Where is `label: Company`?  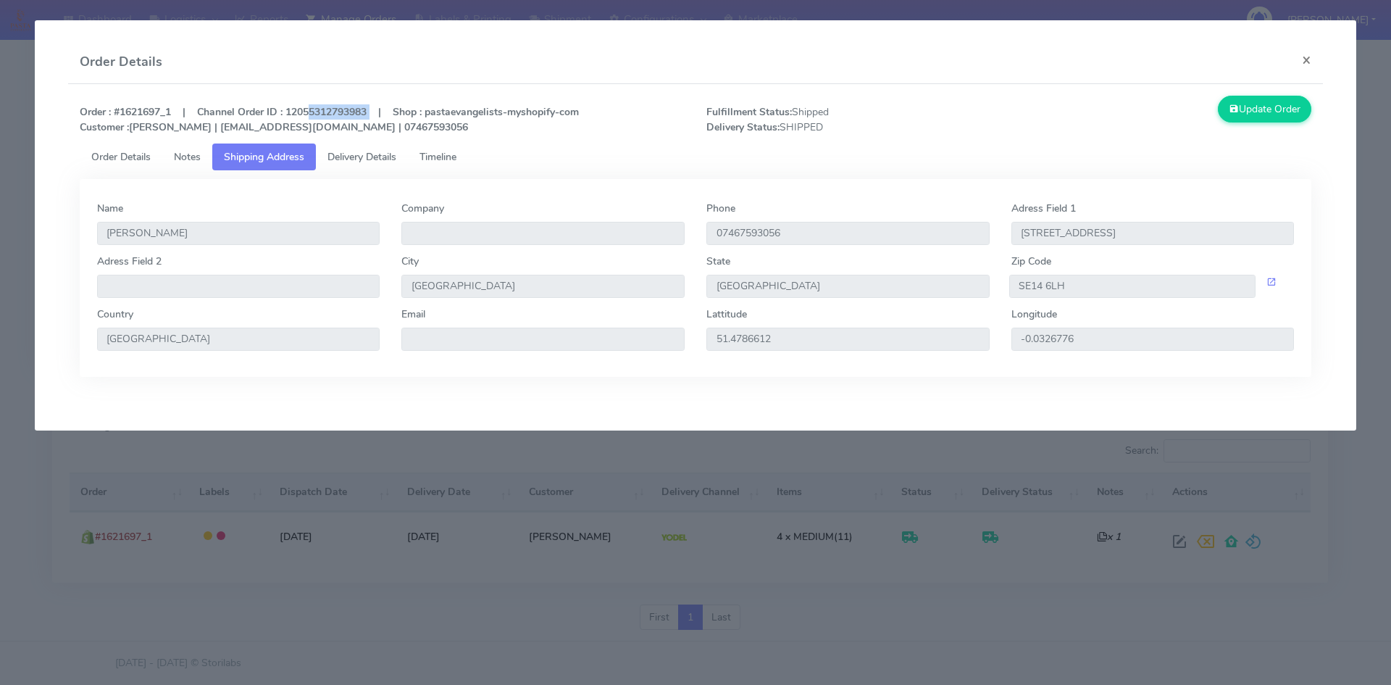 label: Company is located at coordinates (422, 208).